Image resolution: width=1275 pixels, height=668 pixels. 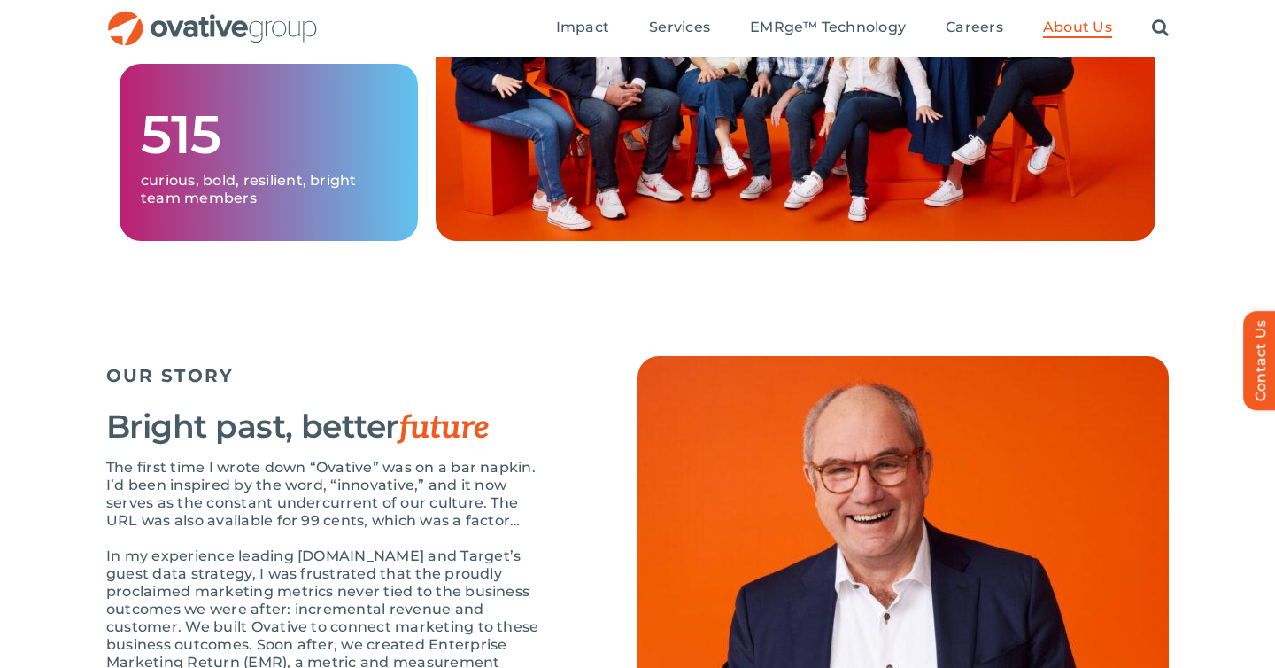 What do you see at coordinates (328, 494) in the screenshot?
I see `p: The first time I wrote down “Ovative” was on a bar napkin. I’d been inspired by the word, “innova...` at bounding box center [328, 494].